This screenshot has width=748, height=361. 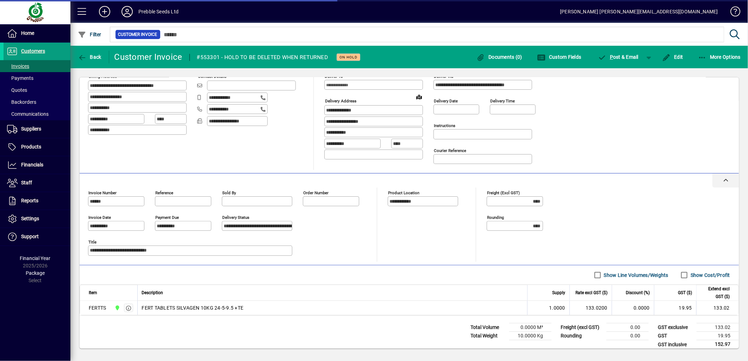 I want to click on span: ost & Email, so click(x=618, y=57).